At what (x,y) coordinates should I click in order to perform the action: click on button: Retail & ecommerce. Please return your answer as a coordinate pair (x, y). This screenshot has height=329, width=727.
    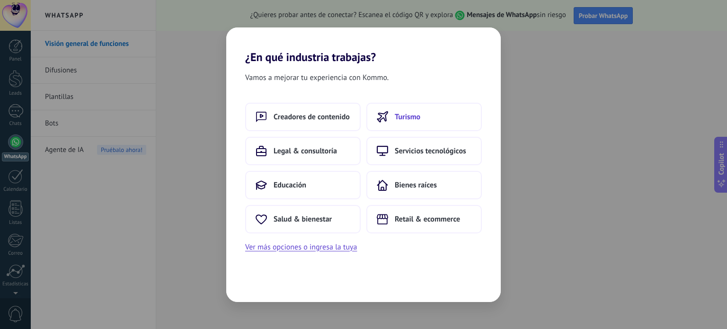
    Looking at the image, I should click on (424, 219).